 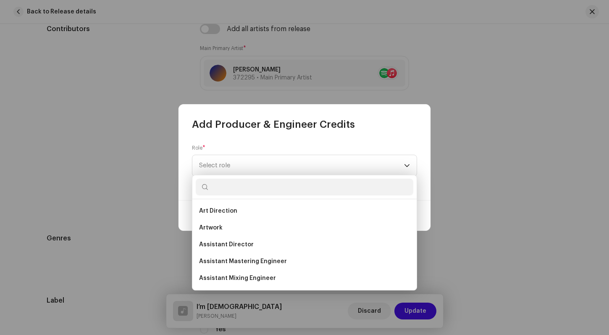 What do you see at coordinates (304, 278) in the screenshot?
I see `li: Assistant Mixing Engineer` at bounding box center [304, 278].